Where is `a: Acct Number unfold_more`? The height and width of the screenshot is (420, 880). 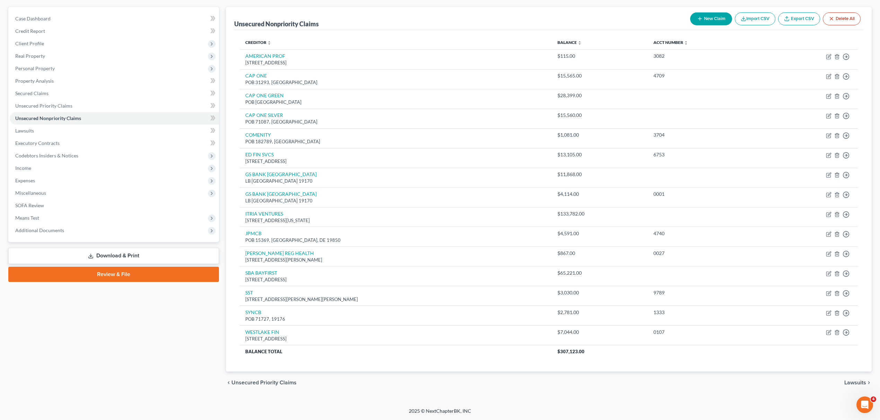
a: Acct Number unfold_more is located at coordinates (670, 42).